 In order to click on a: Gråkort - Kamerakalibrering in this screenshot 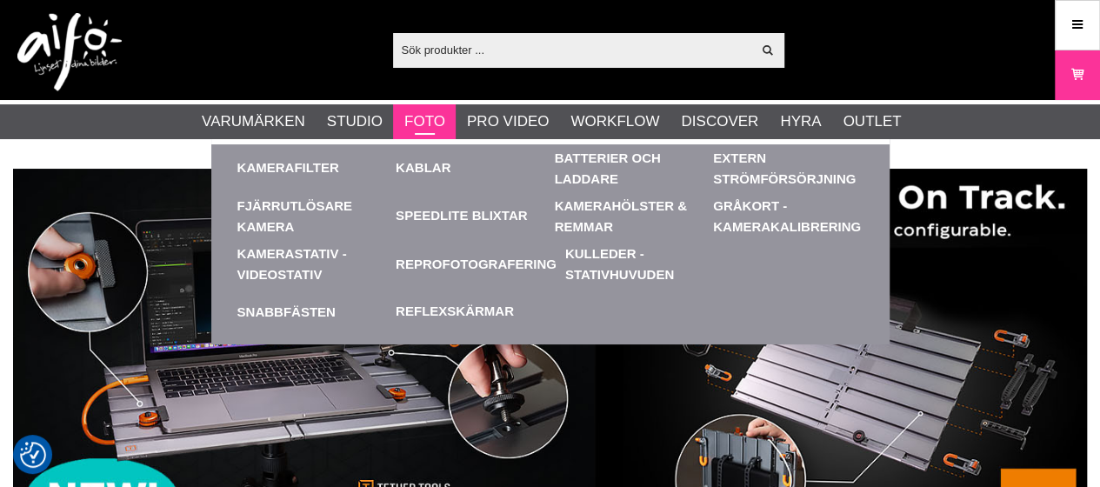, I will do `click(788, 216)`.